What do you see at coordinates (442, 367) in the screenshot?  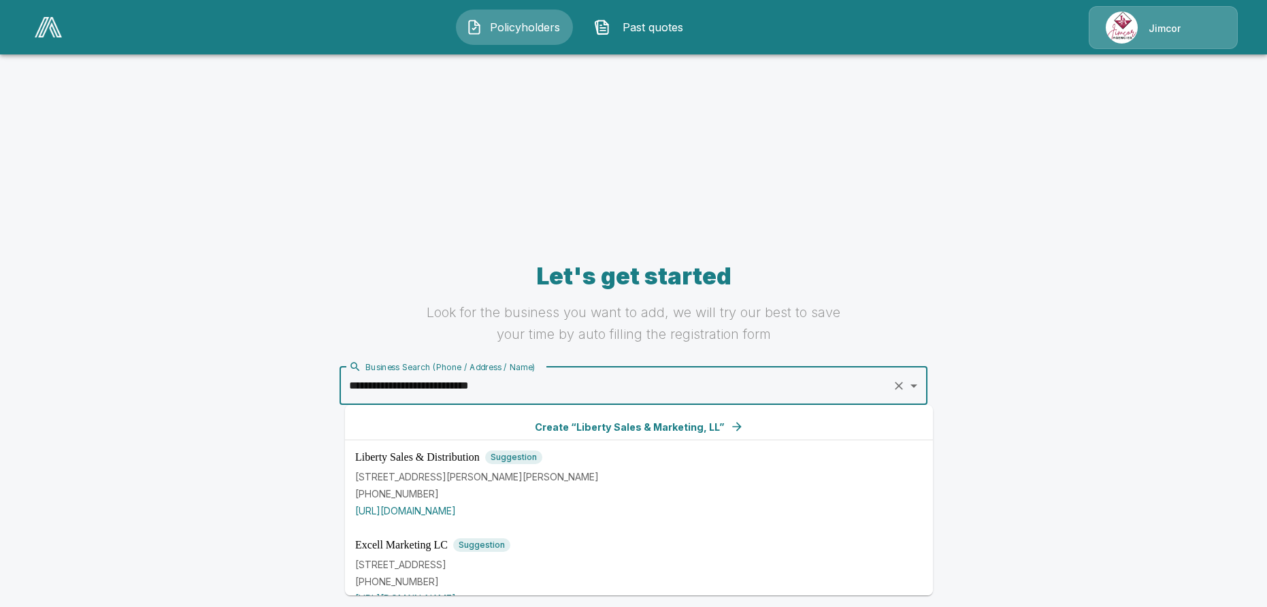 I see `div: Business Search (Phone / Address / Name)` at bounding box center [442, 367].